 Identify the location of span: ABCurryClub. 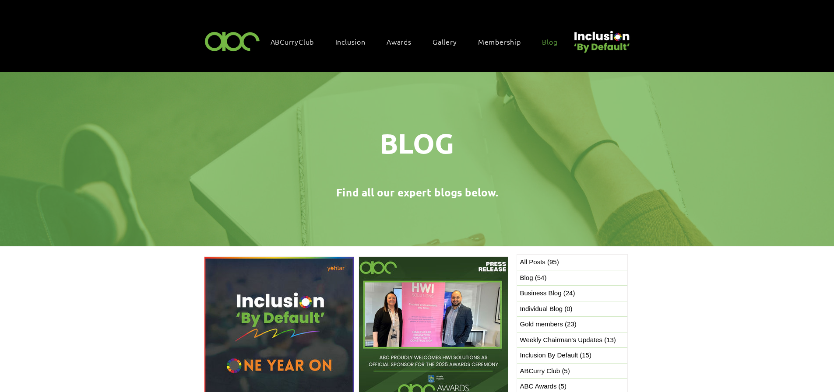
(292, 42).